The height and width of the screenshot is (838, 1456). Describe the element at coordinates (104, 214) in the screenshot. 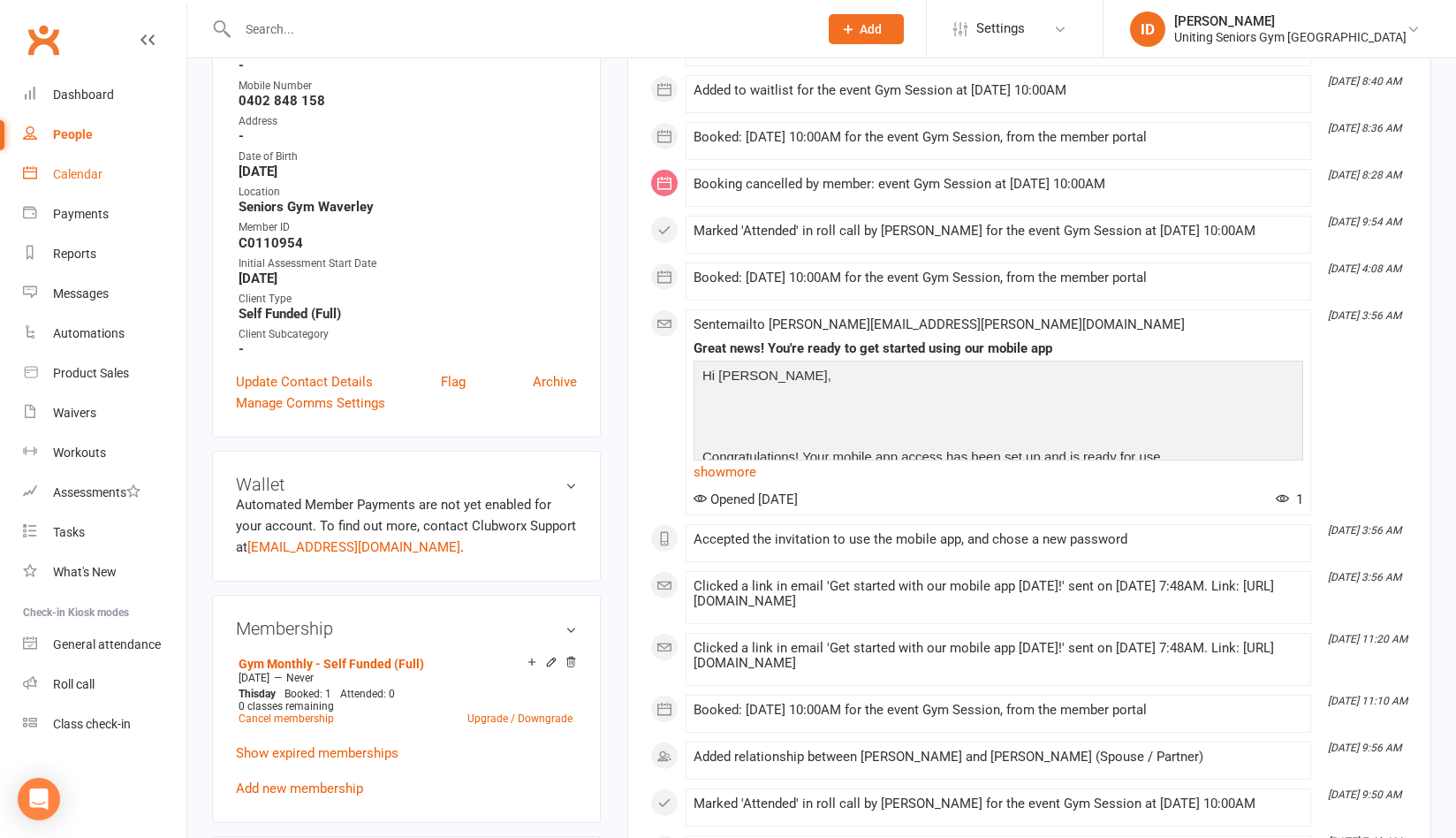

I see `a: Payments` at that location.